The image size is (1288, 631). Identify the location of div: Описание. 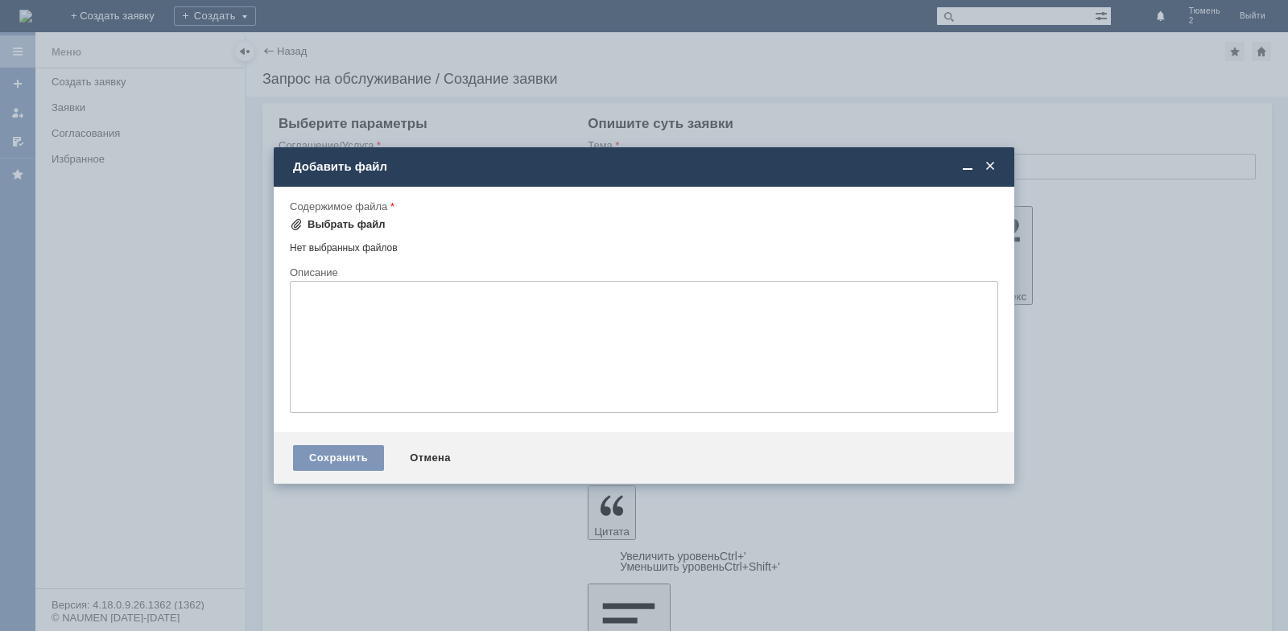
(642, 272).